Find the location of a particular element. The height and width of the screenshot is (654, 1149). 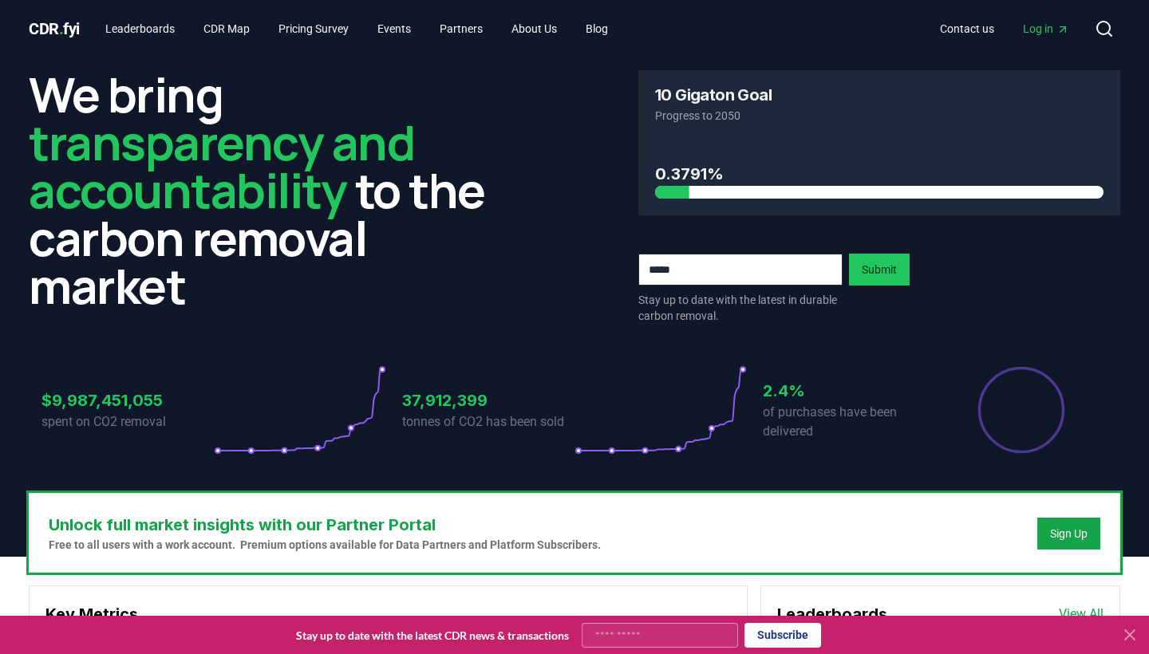

span: transparency and accountability is located at coordinates (221, 166).